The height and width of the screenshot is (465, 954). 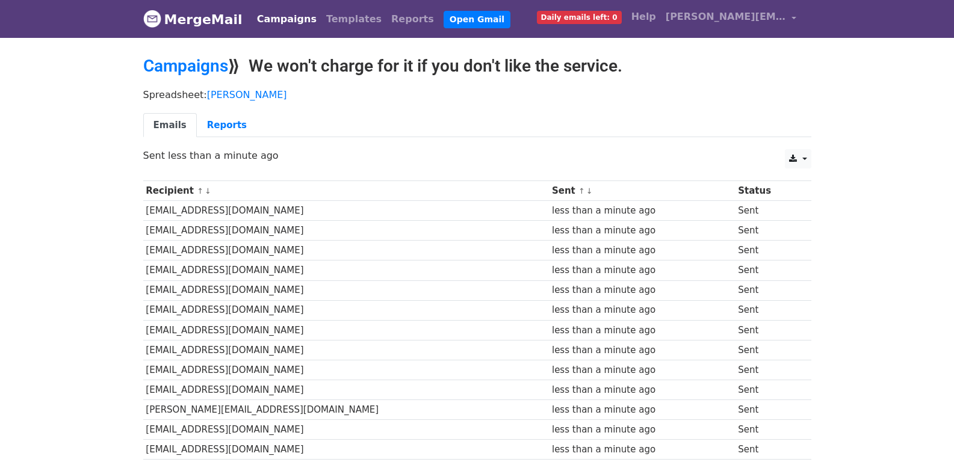 What do you see at coordinates (579, 17) in the screenshot?
I see `span: Daily emails left: 0` at bounding box center [579, 17].